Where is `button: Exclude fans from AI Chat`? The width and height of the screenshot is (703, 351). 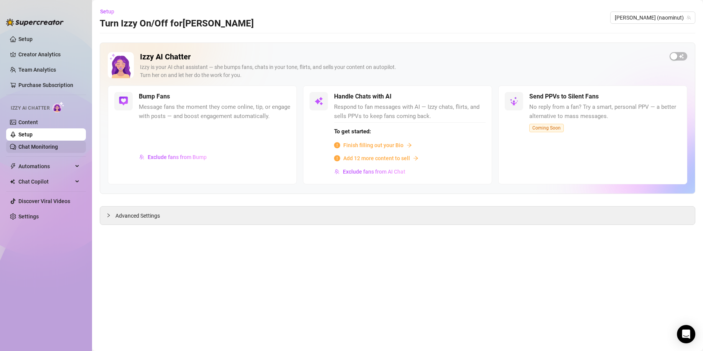 button: Exclude fans from AI Chat is located at coordinates (370, 172).